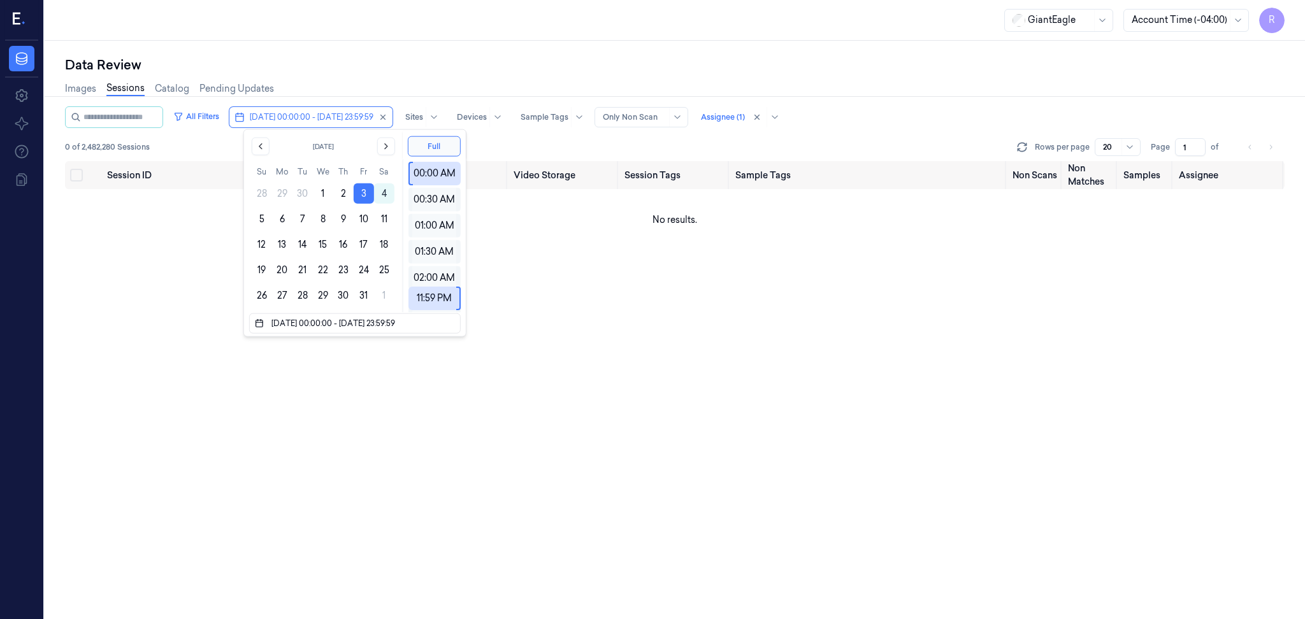 This screenshot has height=619, width=1305. What do you see at coordinates (323, 245) in the screenshot?
I see `button: Wednesday, October 15th, 2025` at bounding box center [323, 245].